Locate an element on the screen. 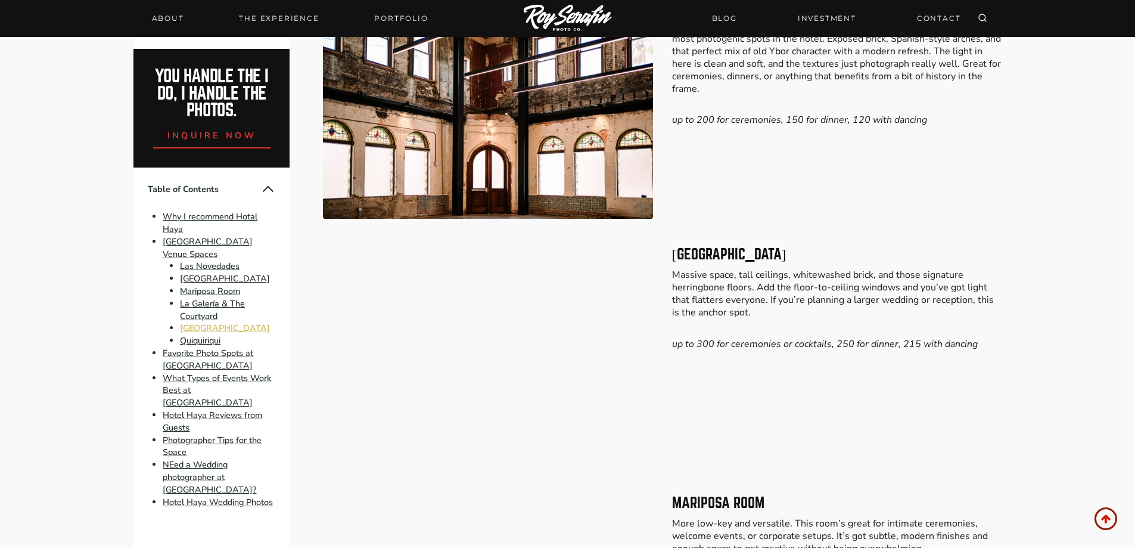  span: inquire now is located at coordinates (212, 135).